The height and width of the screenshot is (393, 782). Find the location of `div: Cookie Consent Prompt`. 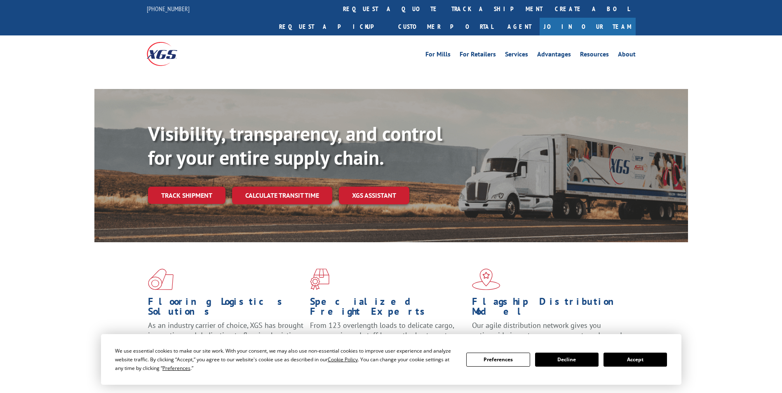

div: Cookie Consent Prompt is located at coordinates (391, 360).